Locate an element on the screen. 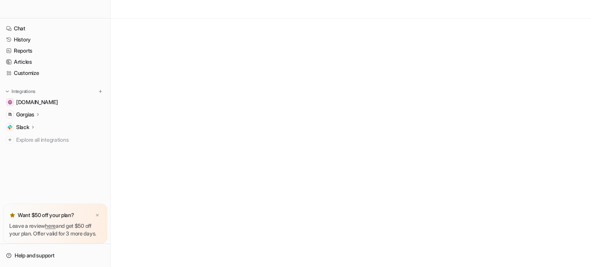  p: Gorgias is located at coordinates (25, 115).